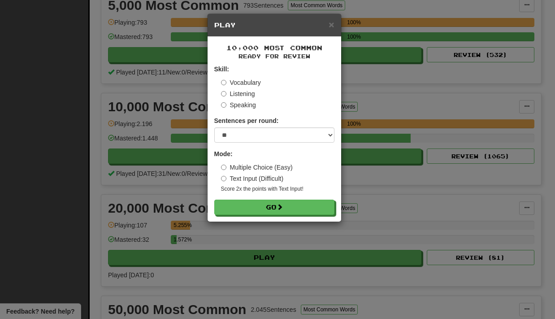 This screenshot has height=319, width=555. Describe the element at coordinates (274, 207) in the screenshot. I see `button: Go` at that location.